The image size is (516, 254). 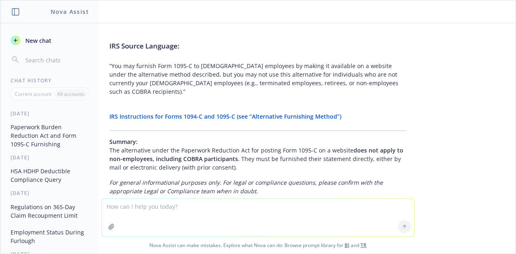 I want to click on button: HSA HDHP Deductible Compliance Query, so click(x=49, y=176).